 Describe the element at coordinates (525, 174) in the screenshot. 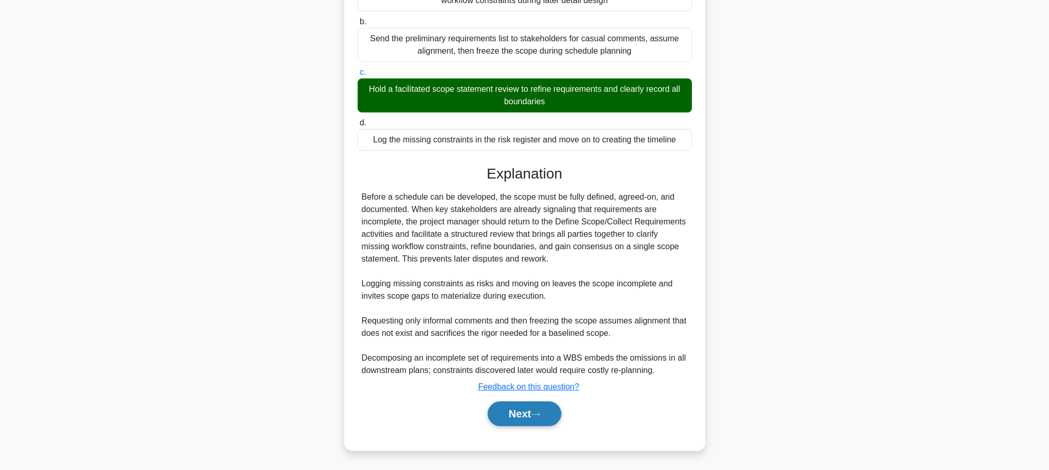

I see `h3: Explanation` at that location.